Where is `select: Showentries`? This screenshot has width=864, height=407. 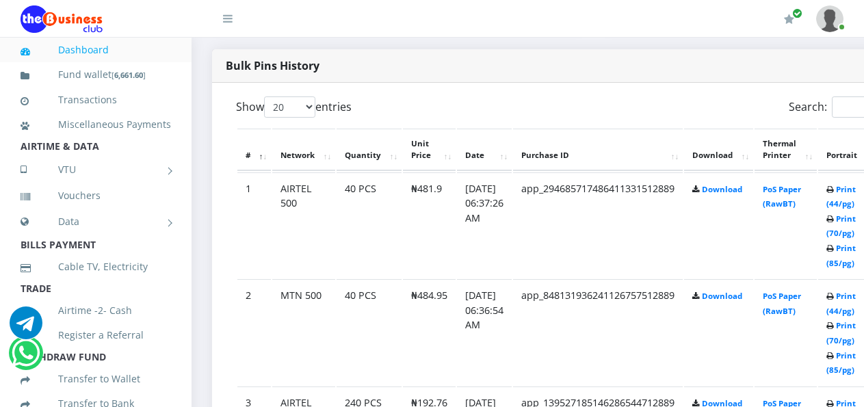 select: Showentries is located at coordinates (289, 107).